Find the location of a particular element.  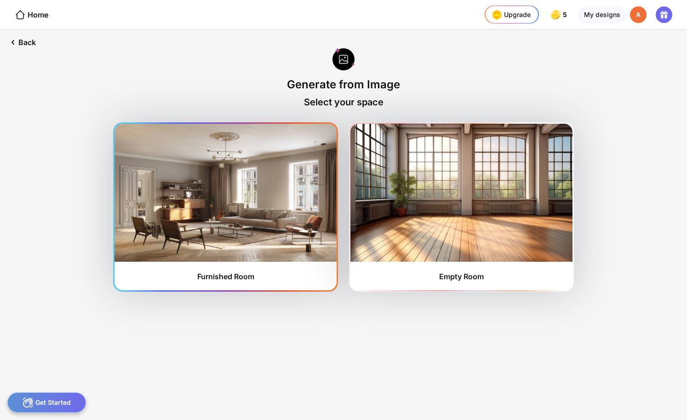

div: Home is located at coordinates (31, 15).